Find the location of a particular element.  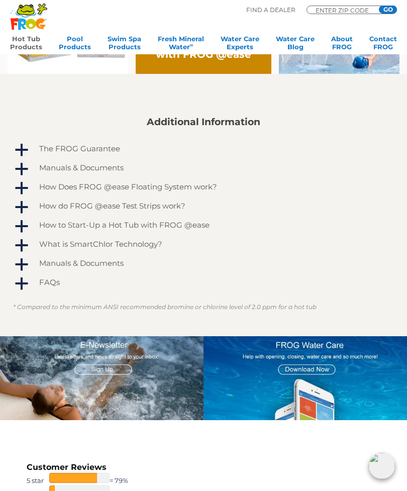

a: 5 star= 79% is located at coordinates (85, 479).